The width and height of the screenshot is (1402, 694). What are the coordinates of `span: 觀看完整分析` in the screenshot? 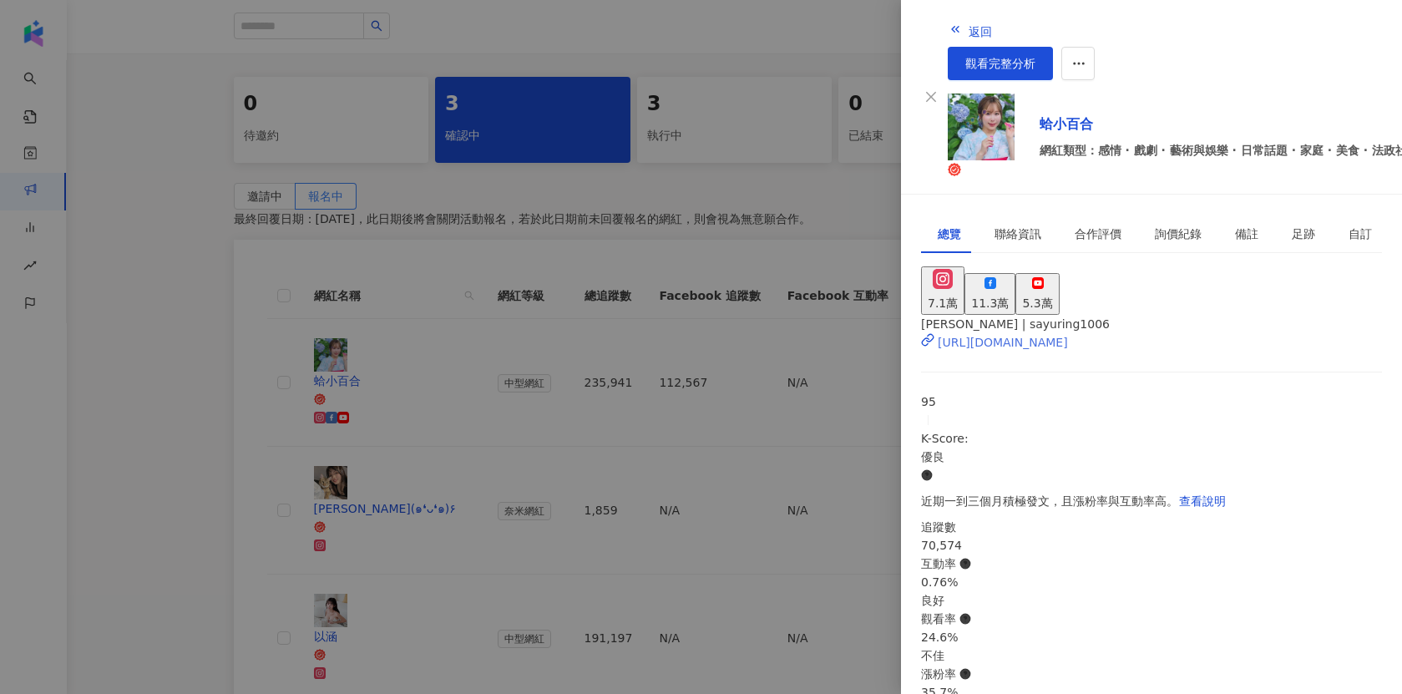 It's located at (1000, 63).